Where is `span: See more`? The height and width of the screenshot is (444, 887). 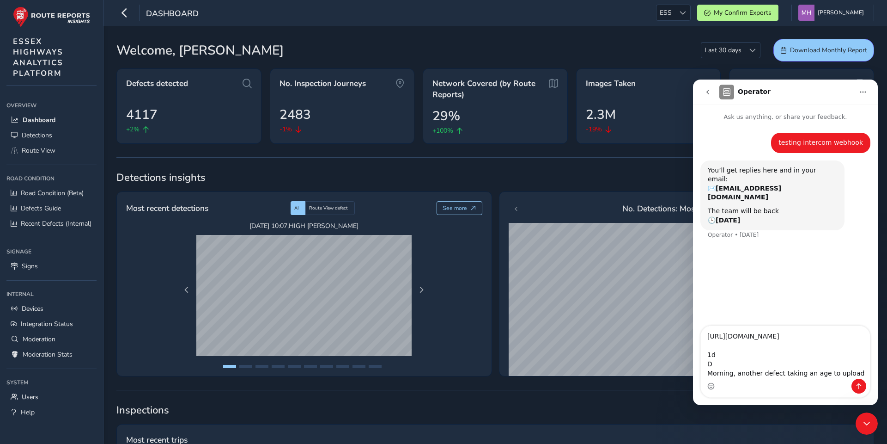
span: See more is located at coordinates (455, 208).